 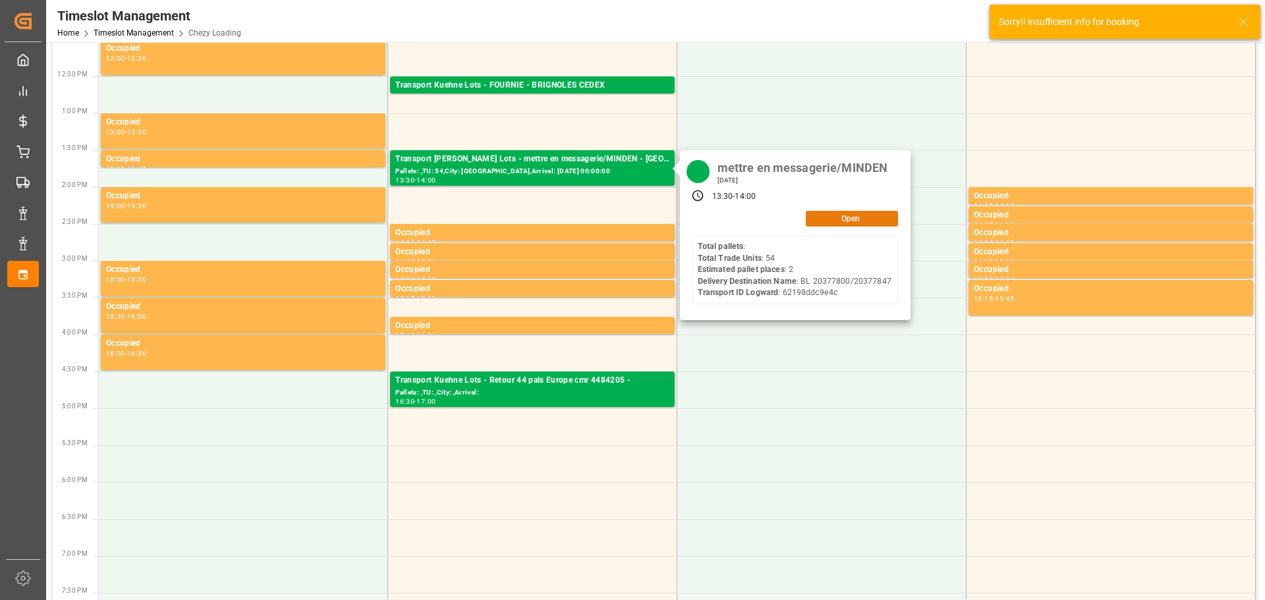 I want to click on div: Sorry!! insufficient info for booking, so click(x=1112, y=22).